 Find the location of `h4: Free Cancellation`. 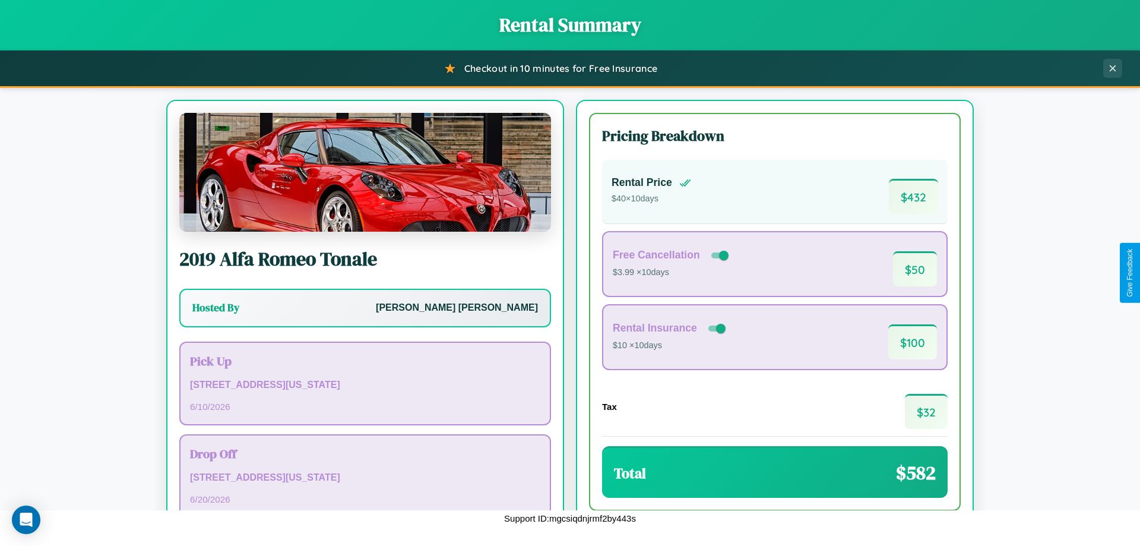

h4: Free Cancellation is located at coordinates (656, 255).